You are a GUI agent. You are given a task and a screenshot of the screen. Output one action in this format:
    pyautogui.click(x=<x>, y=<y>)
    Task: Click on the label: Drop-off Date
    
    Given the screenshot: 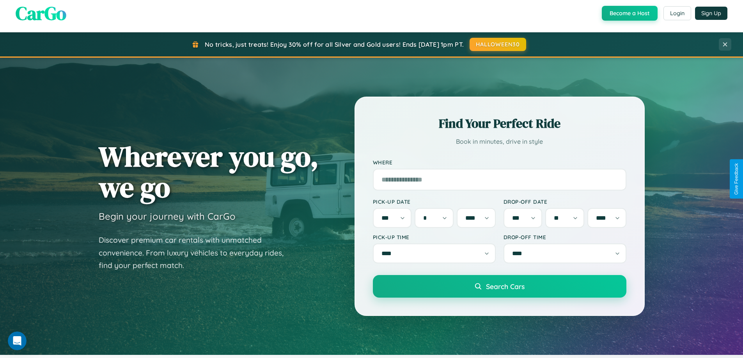 What is the action you would take?
    pyautogui.click(x=565, y=202)
    